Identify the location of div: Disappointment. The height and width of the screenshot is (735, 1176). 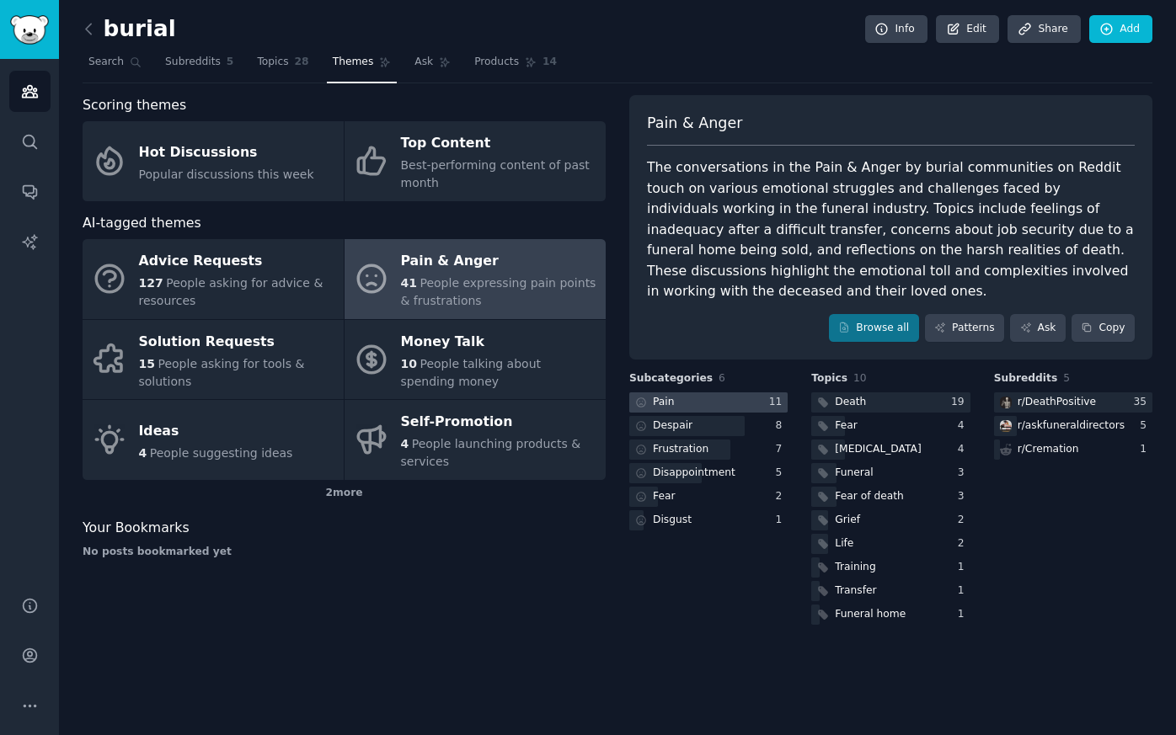
(694, 473).